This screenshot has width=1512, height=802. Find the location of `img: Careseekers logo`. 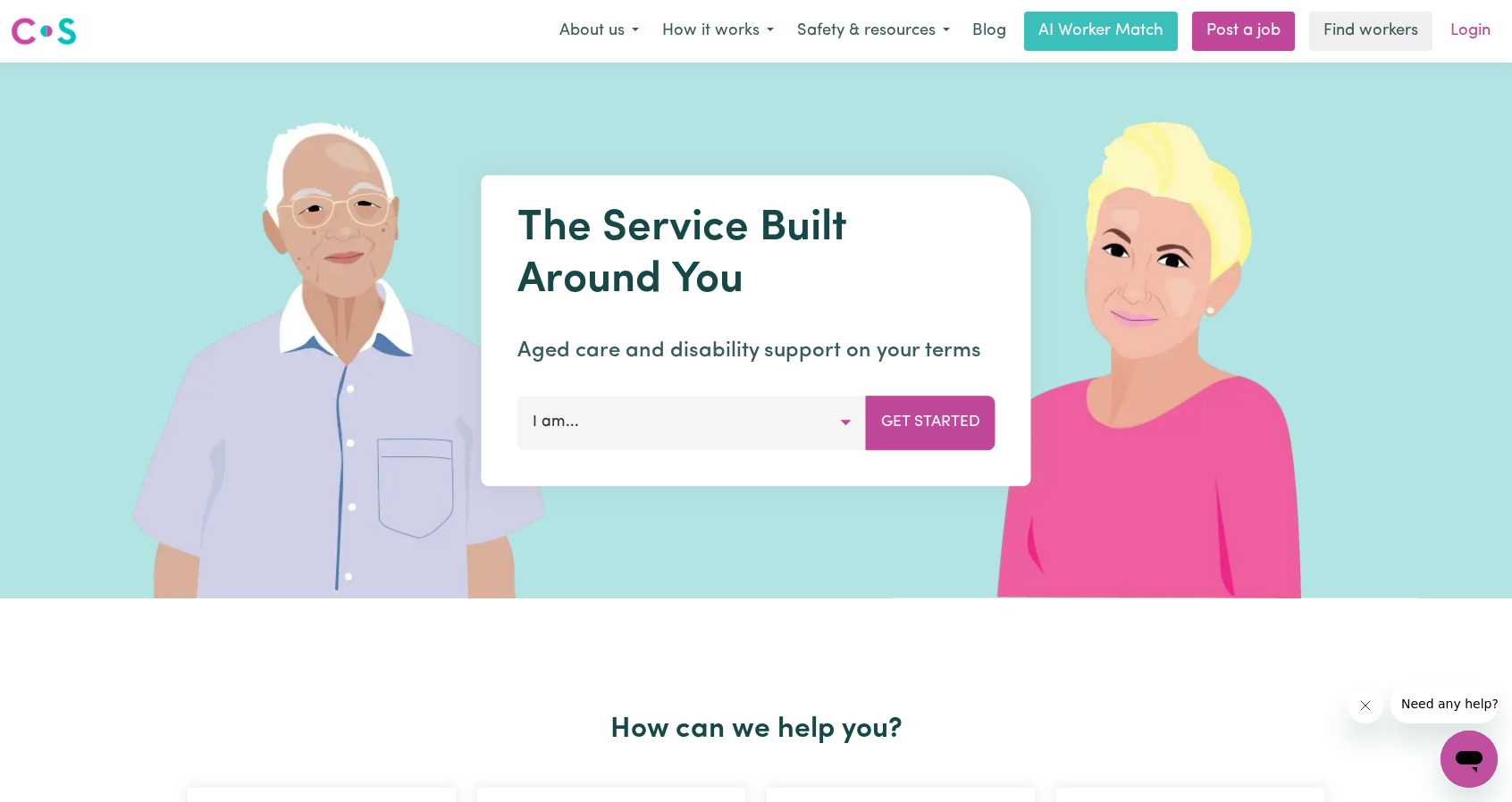

img: Careseekers logo is located at coordinates (44, 31).